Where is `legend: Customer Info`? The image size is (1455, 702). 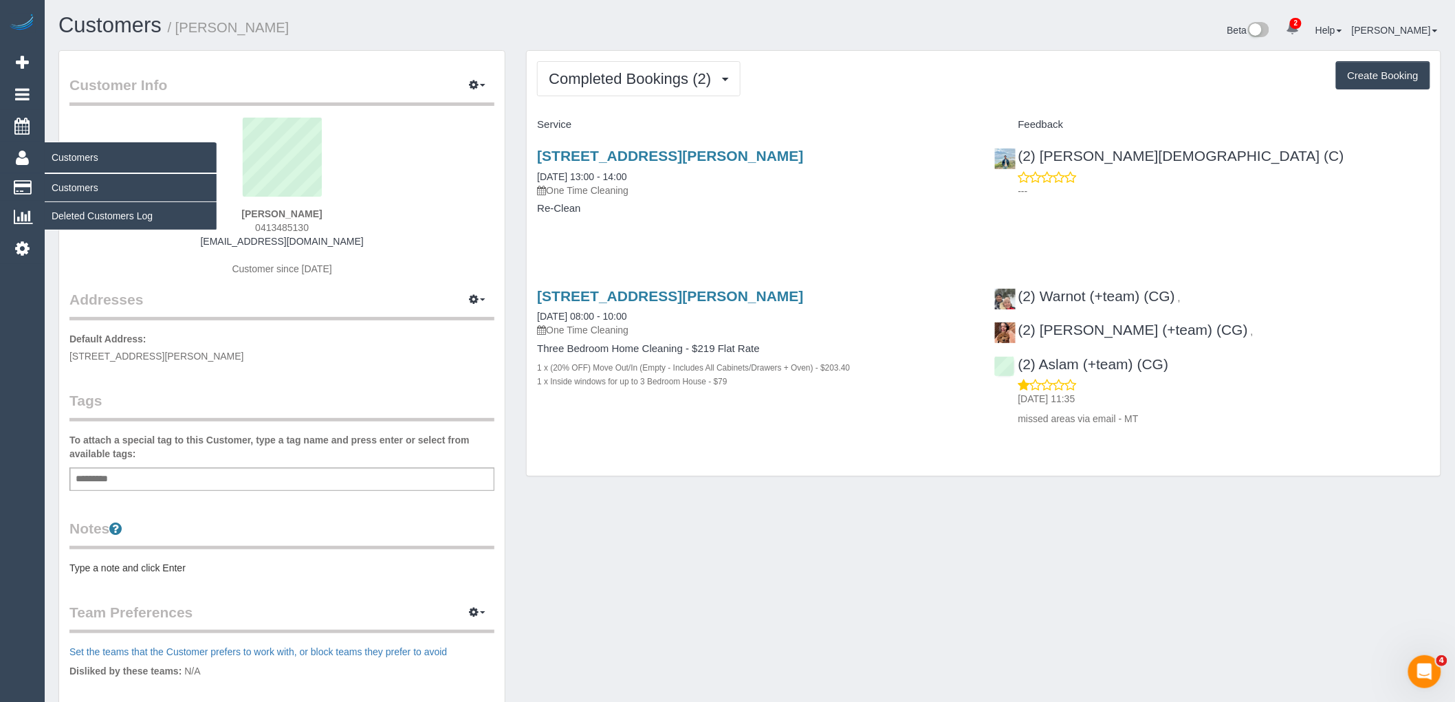
legend: Customer Info is located at coordinates (282, 90).